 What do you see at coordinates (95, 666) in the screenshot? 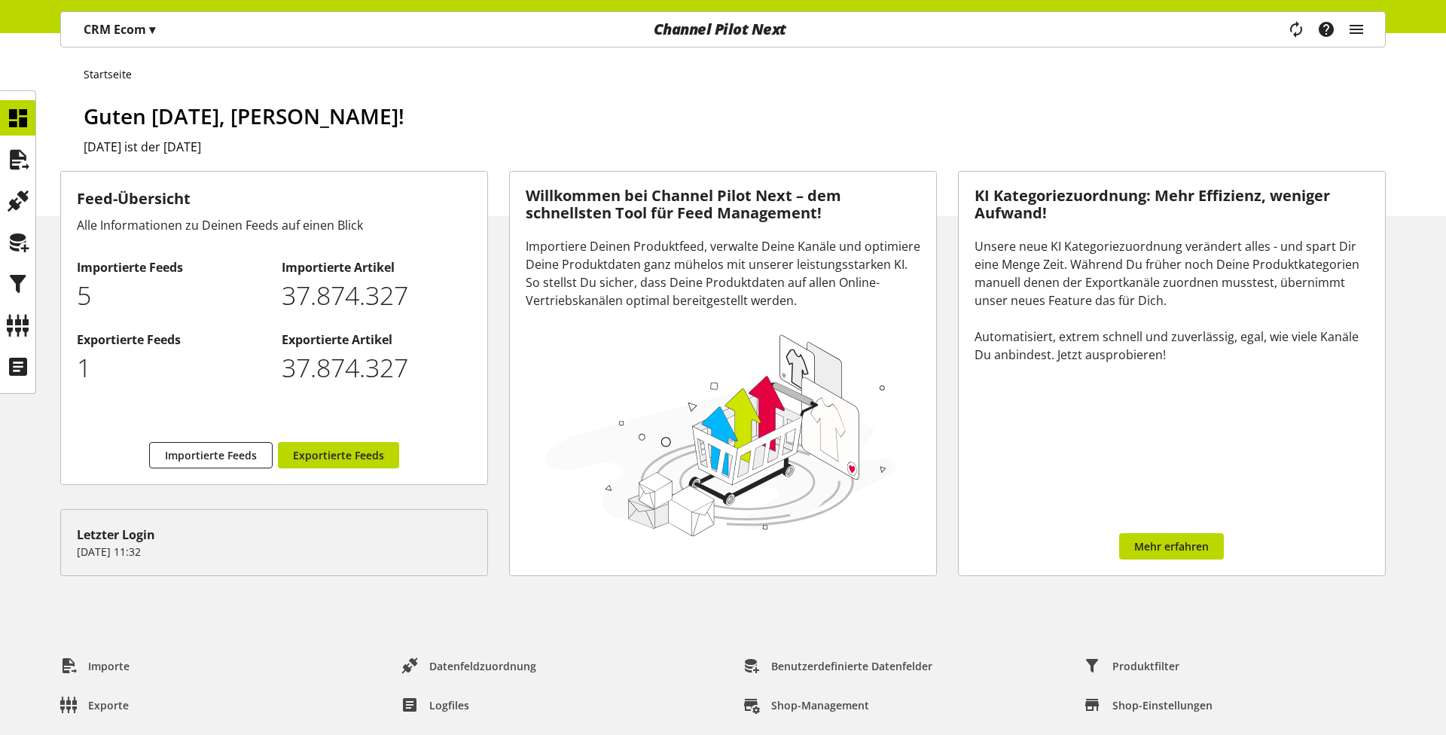
I see `a: Importe` at bounding box center [95, 666].